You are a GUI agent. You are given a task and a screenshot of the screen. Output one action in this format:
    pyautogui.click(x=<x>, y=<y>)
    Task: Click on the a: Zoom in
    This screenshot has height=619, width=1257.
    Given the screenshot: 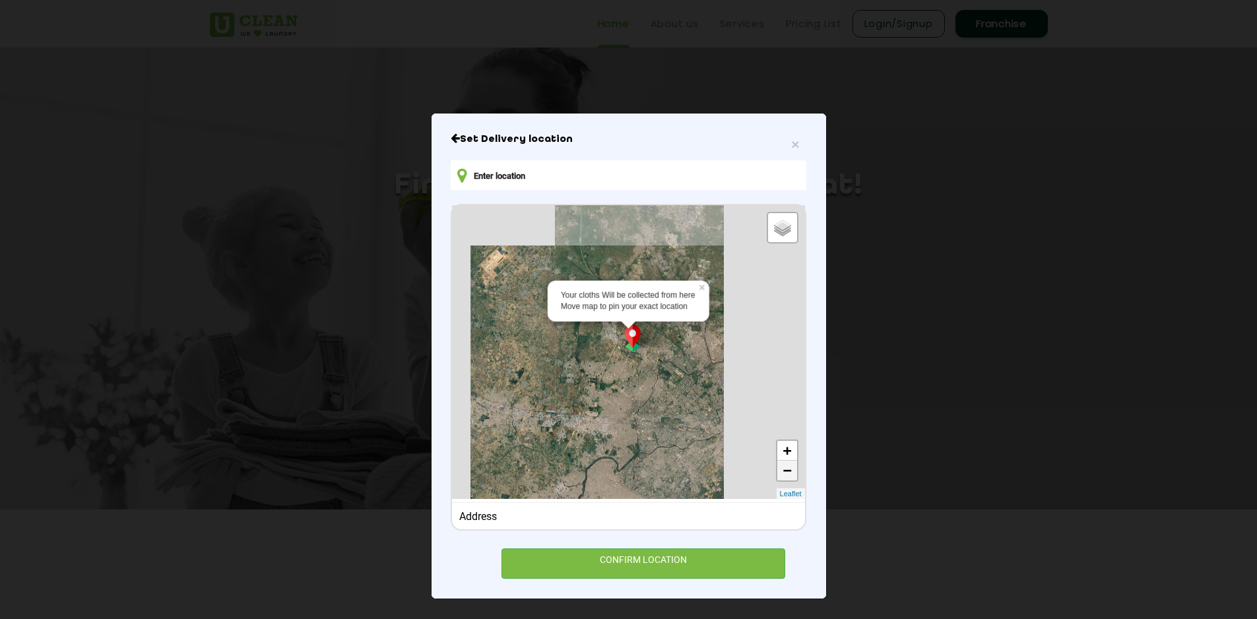 What is the action you would take?
    pyautogui.click(x=787, y=451)
    